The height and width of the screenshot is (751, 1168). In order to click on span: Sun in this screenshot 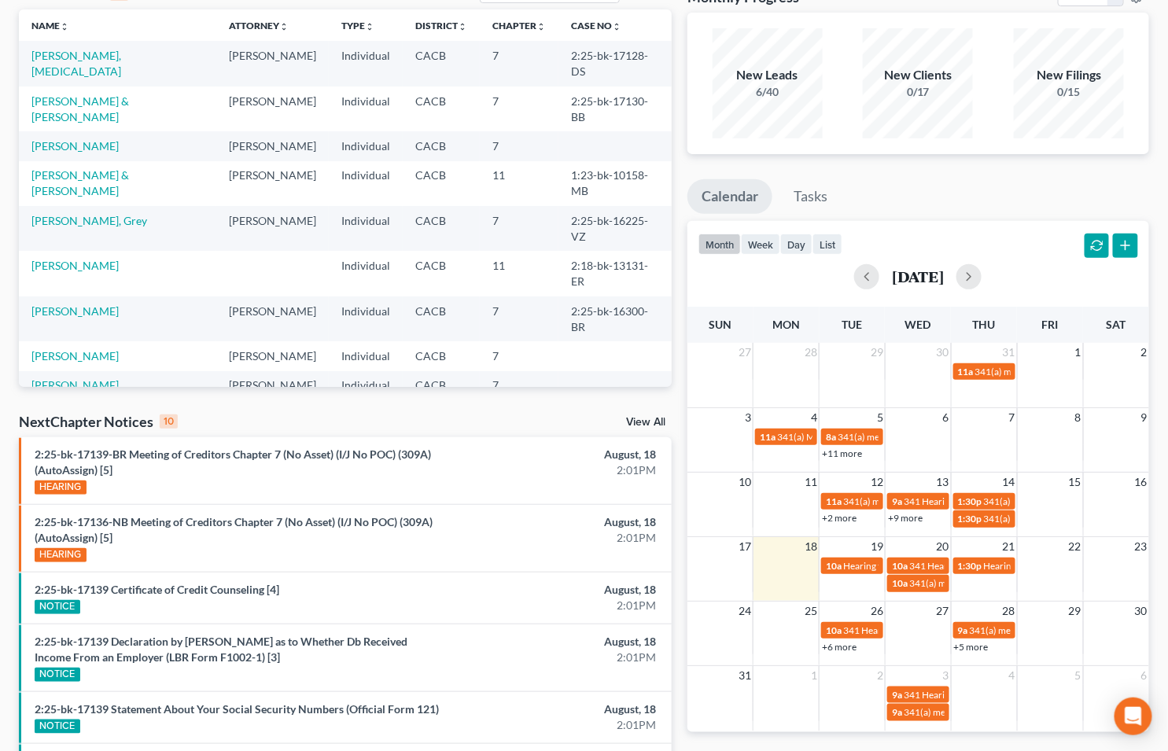, I will do `click(720, 324)`.